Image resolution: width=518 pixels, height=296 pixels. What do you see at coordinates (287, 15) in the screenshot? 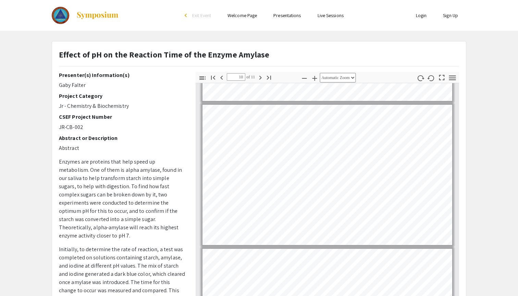
I see `a: Presentations` at bounding box center [287, 15].